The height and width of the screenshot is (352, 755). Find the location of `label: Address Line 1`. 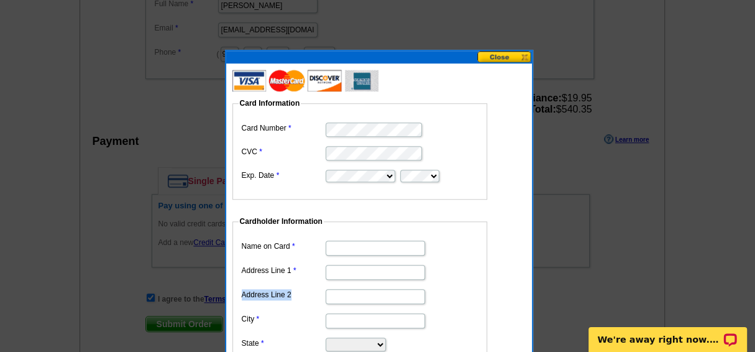

label: Address Line 1 is located at coordinates (283, 270).